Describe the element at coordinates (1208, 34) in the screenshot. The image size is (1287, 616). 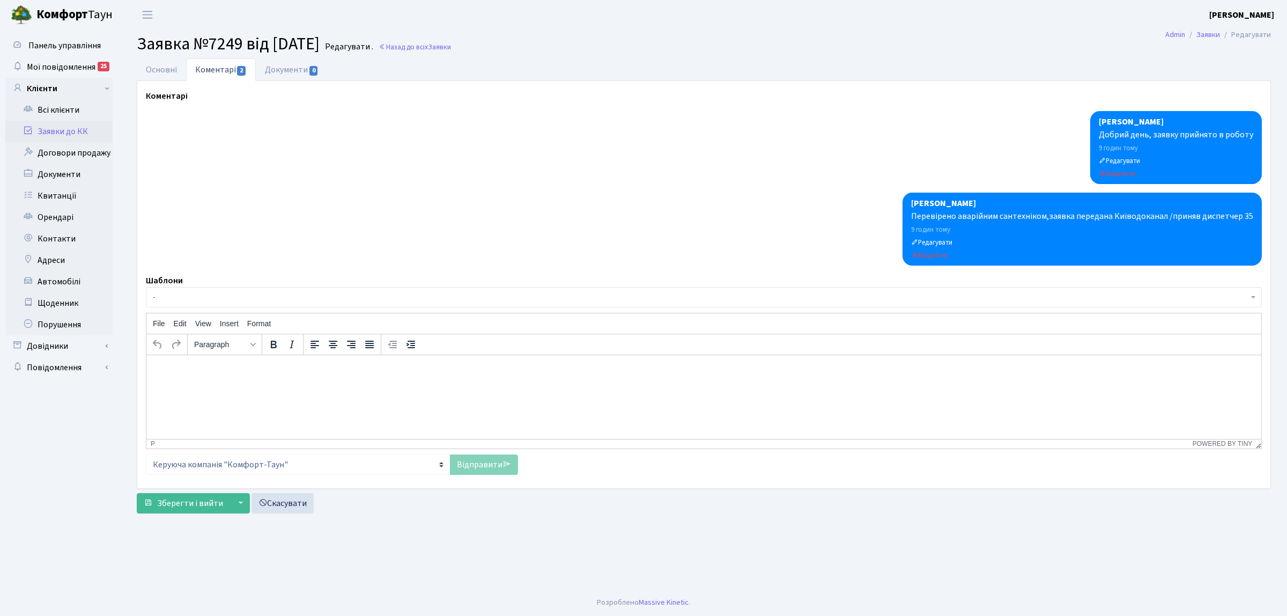
I see `a: Заявки` at that location.